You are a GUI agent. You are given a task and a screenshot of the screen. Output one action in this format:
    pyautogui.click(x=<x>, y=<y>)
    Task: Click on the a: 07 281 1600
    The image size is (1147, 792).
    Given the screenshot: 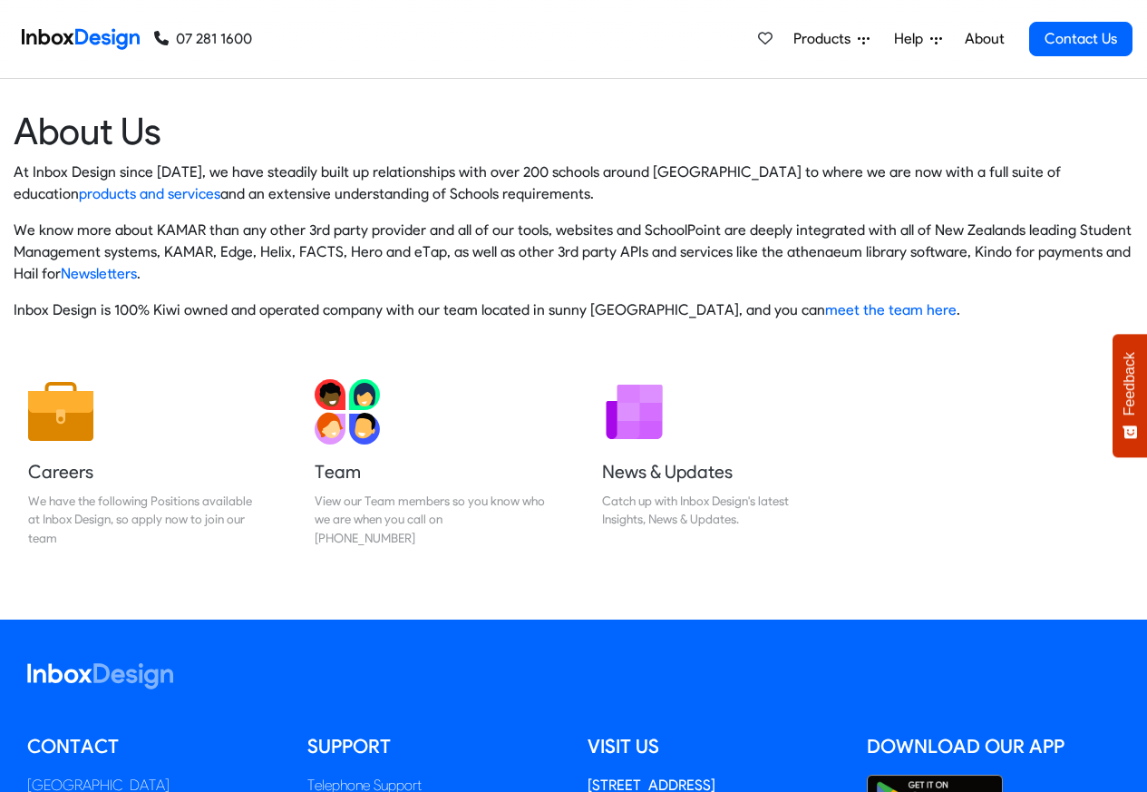 What is the action you would take?
    pyautogui.click(x=203, y=39)
    